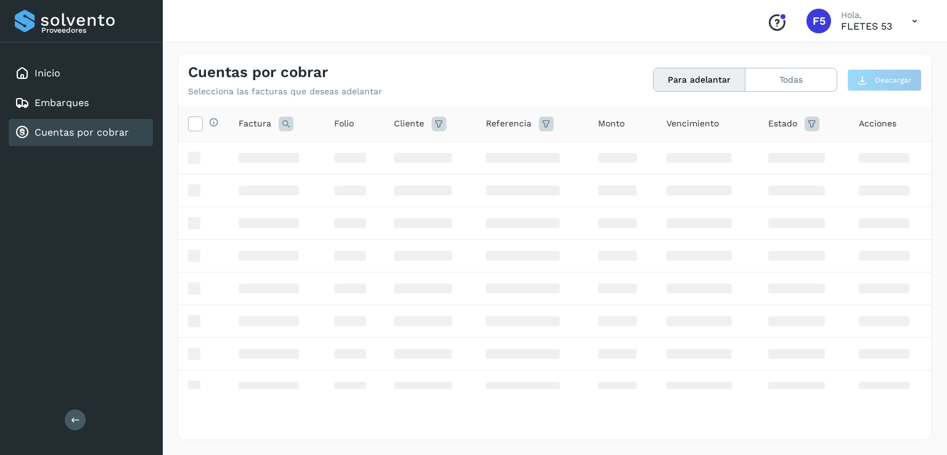 The width and height of the screenshot is (947, 455). Describe the element at coordinates (509, 123) in the screenshot. I see `span: Referencia` at that location.